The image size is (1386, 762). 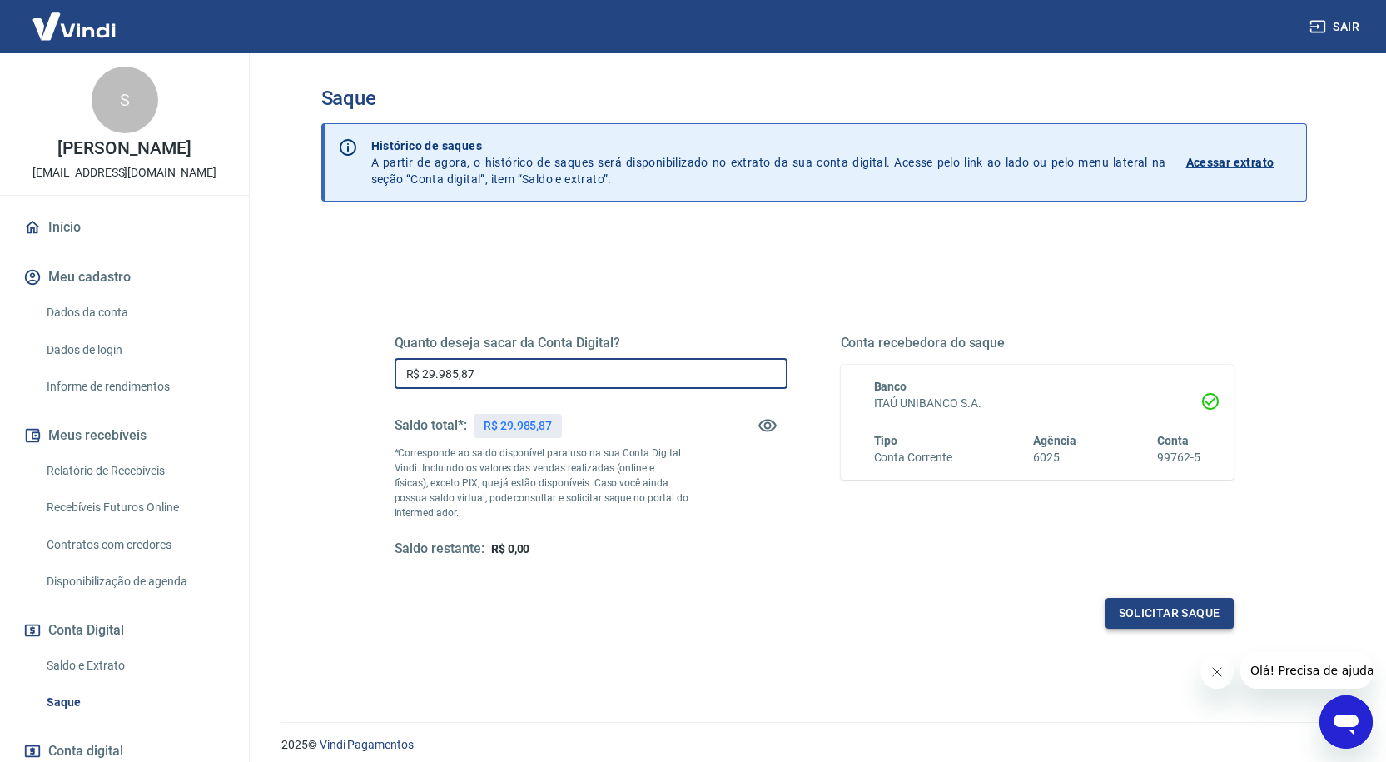 What do you see at coordinates (431, 426) in the screenshot?
I see `h5: Saldo total*:` at bounding box center [431, 426].